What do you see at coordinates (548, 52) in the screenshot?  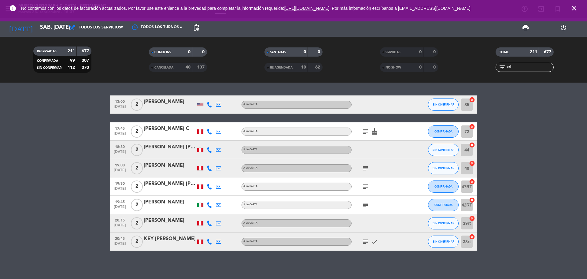 I see `strong: 677` at bounding box center [548, 52].